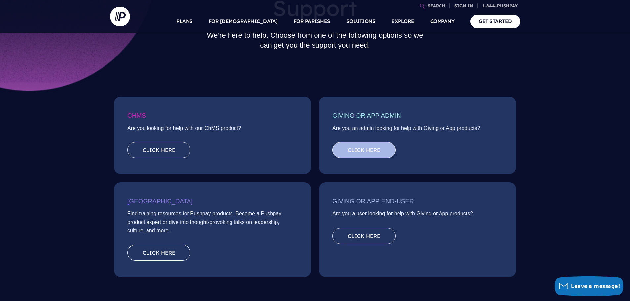  What do you see at coordinates (361, 22) in the screenshot?
I see `a: SOLUTIONS` at bounding box center [361, 22].